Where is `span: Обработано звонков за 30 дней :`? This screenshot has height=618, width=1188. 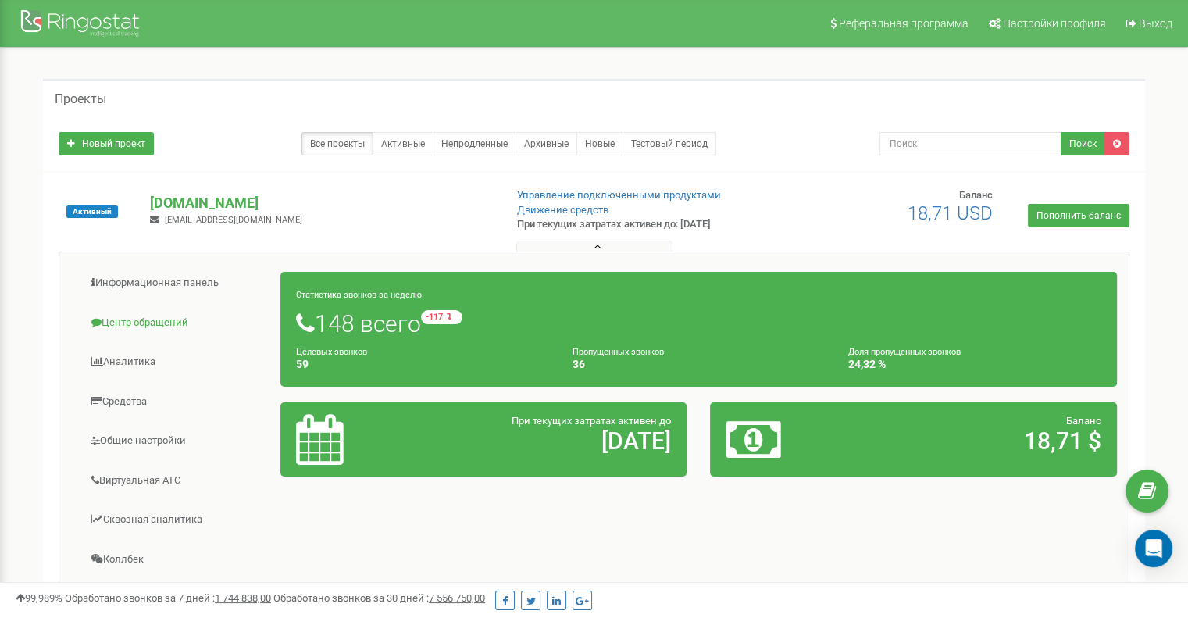
span: Обработано звонков за 30 дней : is located at coordinates (379, 598).